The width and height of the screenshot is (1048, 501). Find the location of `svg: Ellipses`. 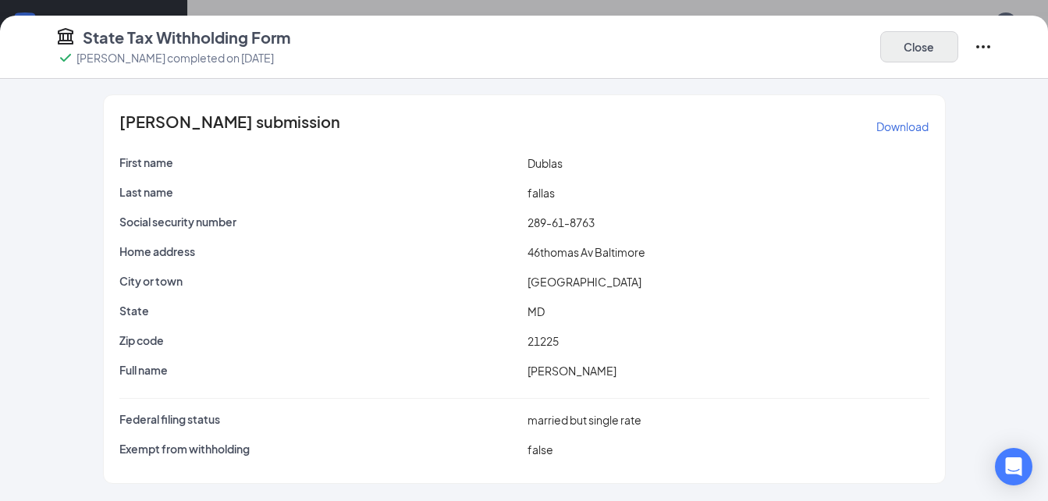

svg: Ellipses is located at coordinates (983, 47).